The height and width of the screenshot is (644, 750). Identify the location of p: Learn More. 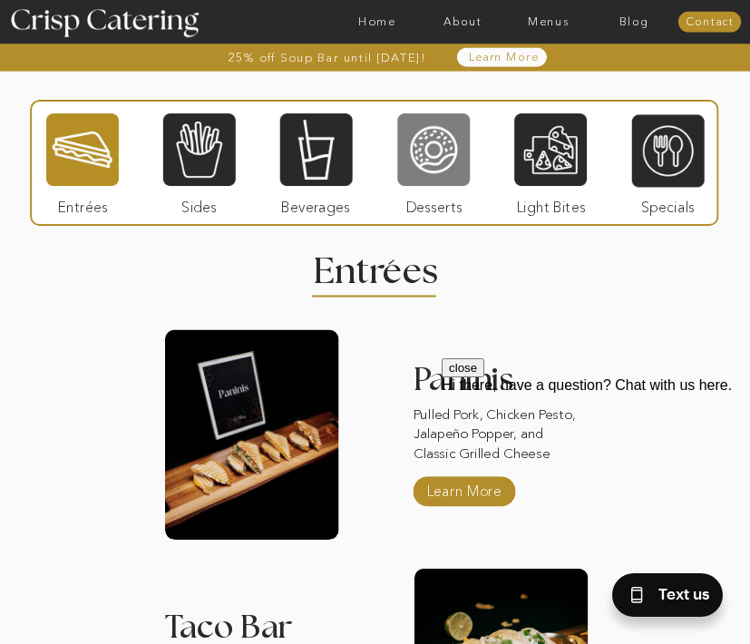
(465, 488).